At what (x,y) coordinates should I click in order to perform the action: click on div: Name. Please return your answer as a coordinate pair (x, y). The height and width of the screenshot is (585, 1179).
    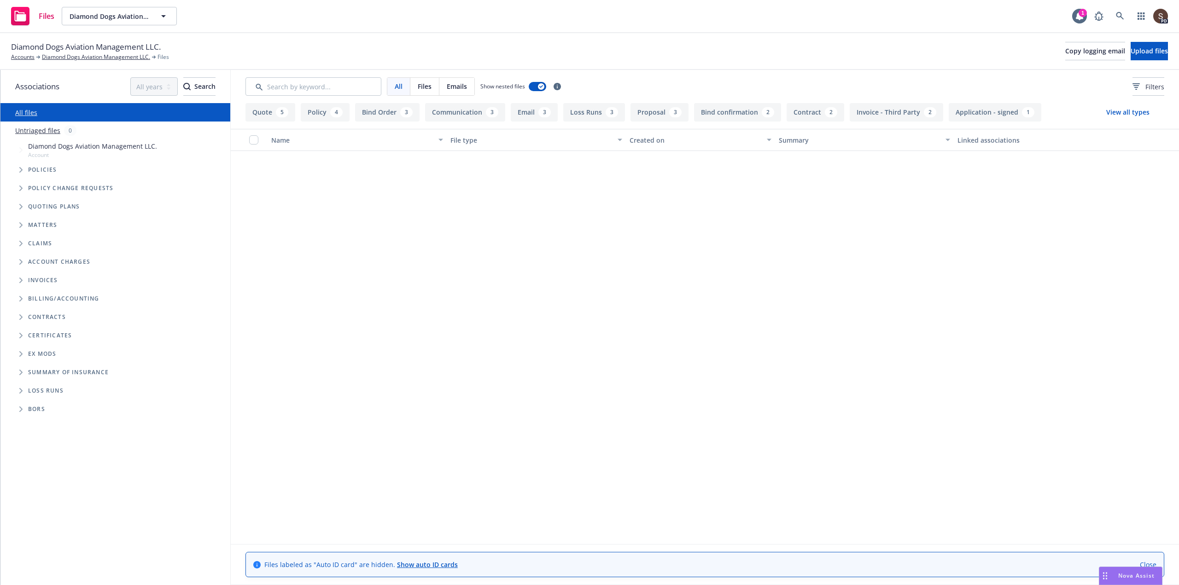
    Looking at the image, I should click on (352, 140).